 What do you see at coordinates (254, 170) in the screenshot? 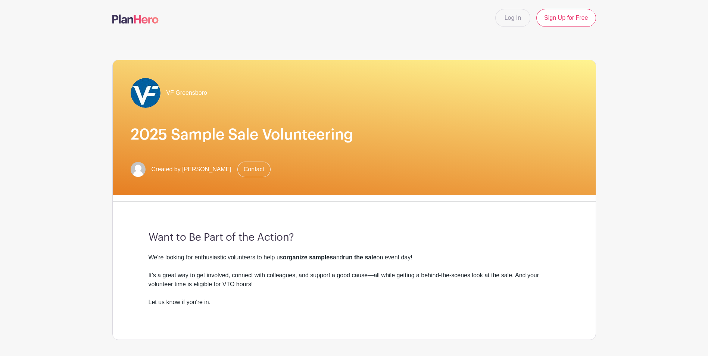
I see `a: Contact` at bounding box center [254, 170].